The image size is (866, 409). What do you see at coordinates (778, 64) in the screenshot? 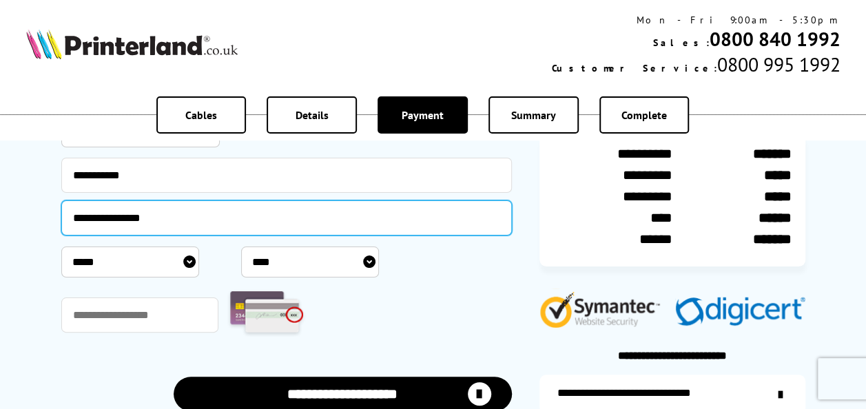
I see `span: 0800 995 1992` at bounding box center [778, 64].